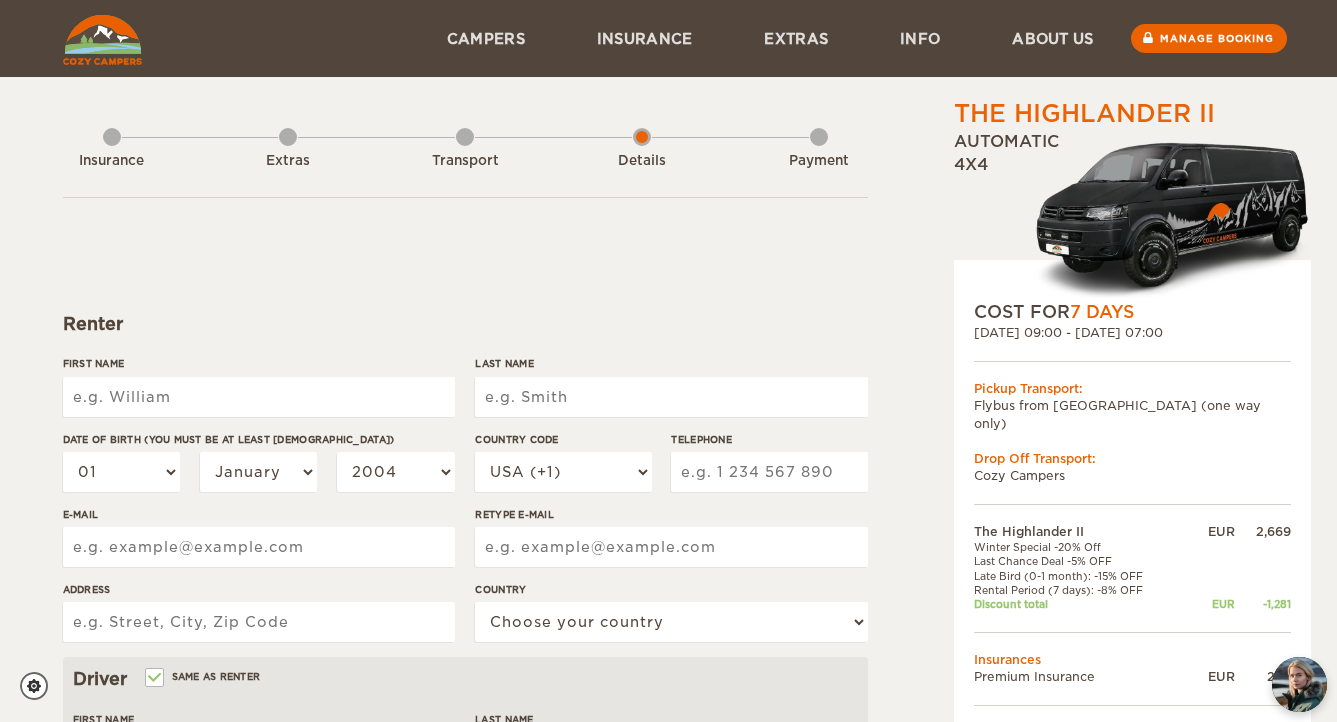 This screenshot has width=1337, height=722. What do you see at coordinates (40, 686) in the screenshot?
I see `a: Cookie settings` at bounding box center [40, 686].